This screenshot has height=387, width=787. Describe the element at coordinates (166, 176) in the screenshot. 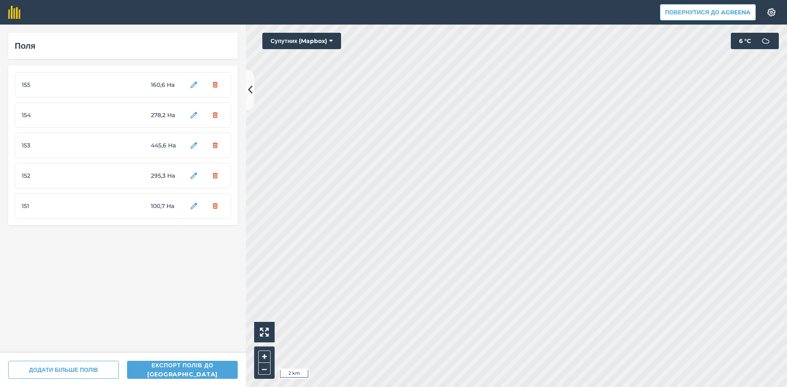

I see `span: 295,3 Ha` at that location.